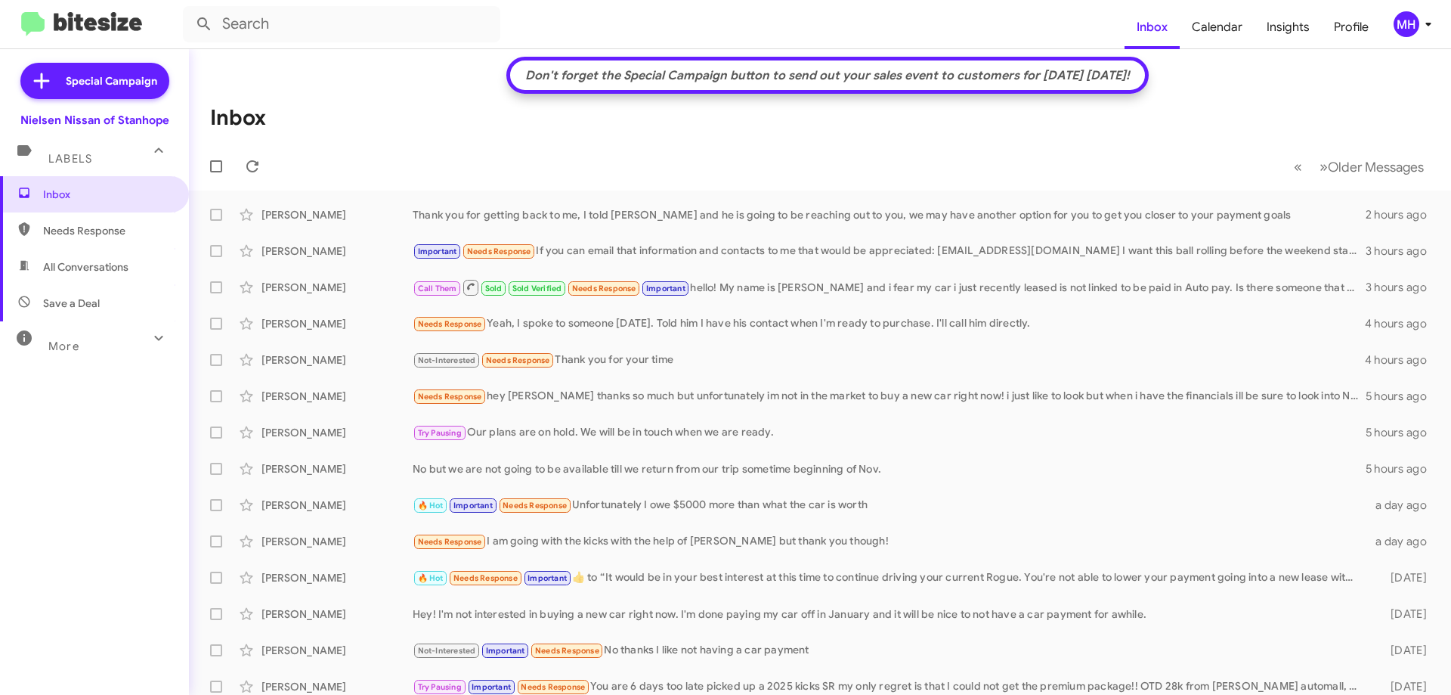  Describe the element at coordinates (1217, 27) in the screenshot. I see `span: Calendar` at that location.